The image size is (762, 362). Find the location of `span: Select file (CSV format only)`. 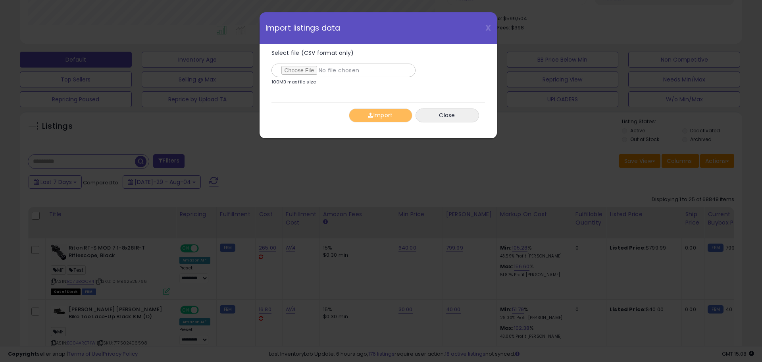

span: Select file (CSV format only) is located at coordinates (313, 53).